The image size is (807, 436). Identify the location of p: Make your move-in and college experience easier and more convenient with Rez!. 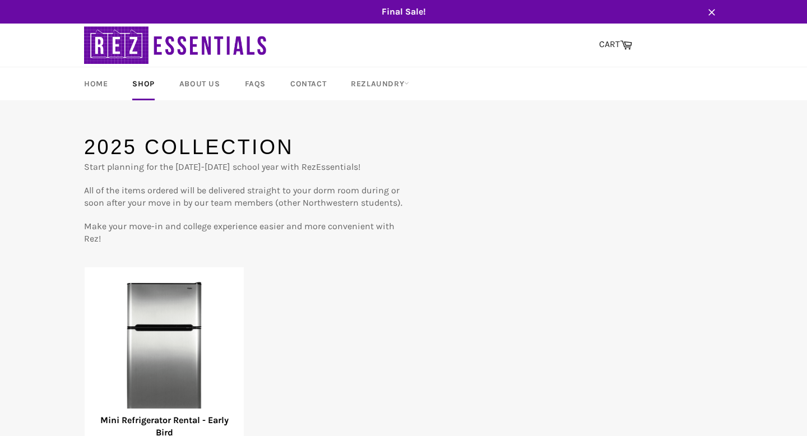
(244, 233).